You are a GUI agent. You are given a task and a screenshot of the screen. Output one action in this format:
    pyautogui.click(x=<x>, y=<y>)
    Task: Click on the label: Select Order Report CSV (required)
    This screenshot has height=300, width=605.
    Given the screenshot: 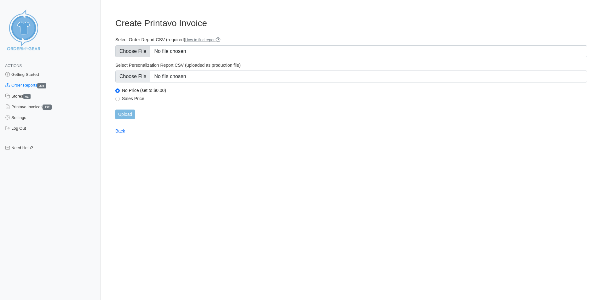 What is the action you would take?
    pyautogui.click(x=351, y=40)
    